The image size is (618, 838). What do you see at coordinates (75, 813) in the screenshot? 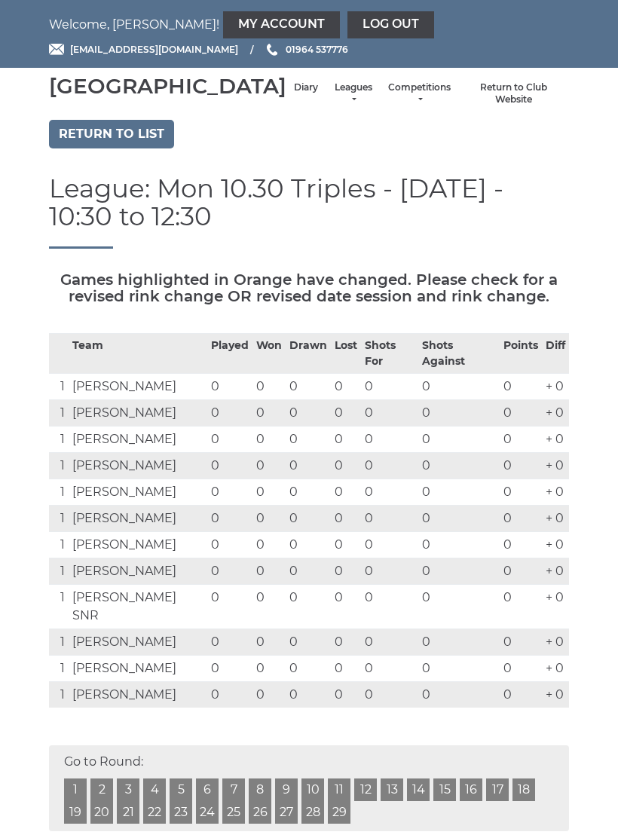
I see `a: 19` at bounding box center [75, 813].